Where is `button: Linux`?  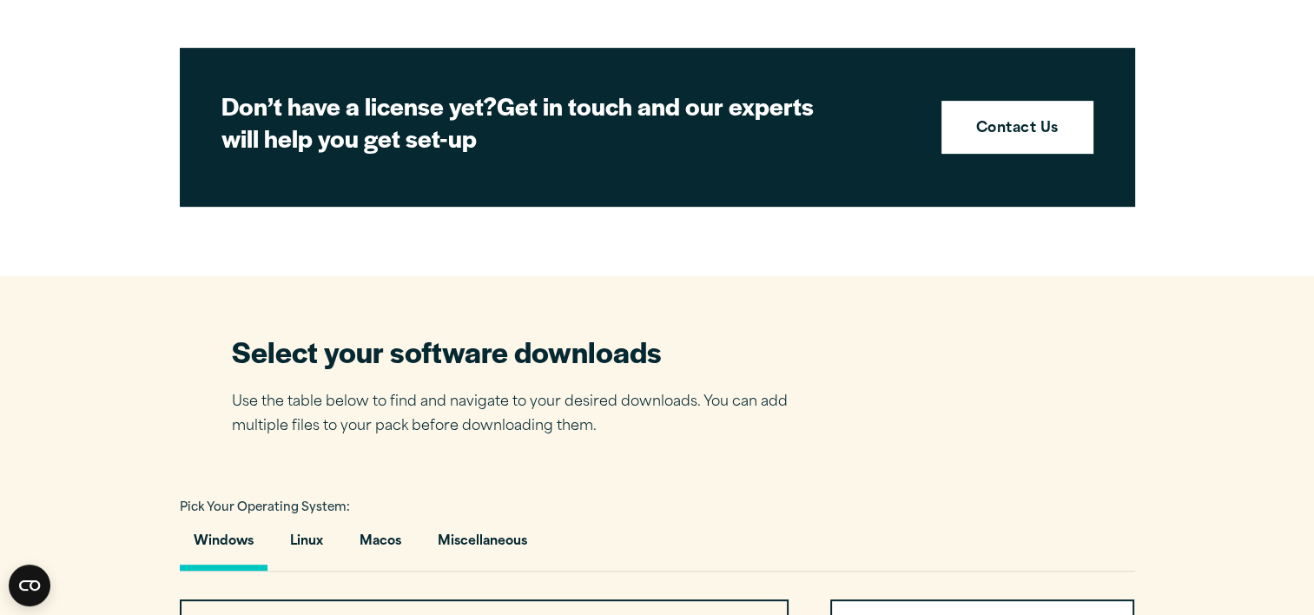 button: Linux is located at coordinates (307, 546).